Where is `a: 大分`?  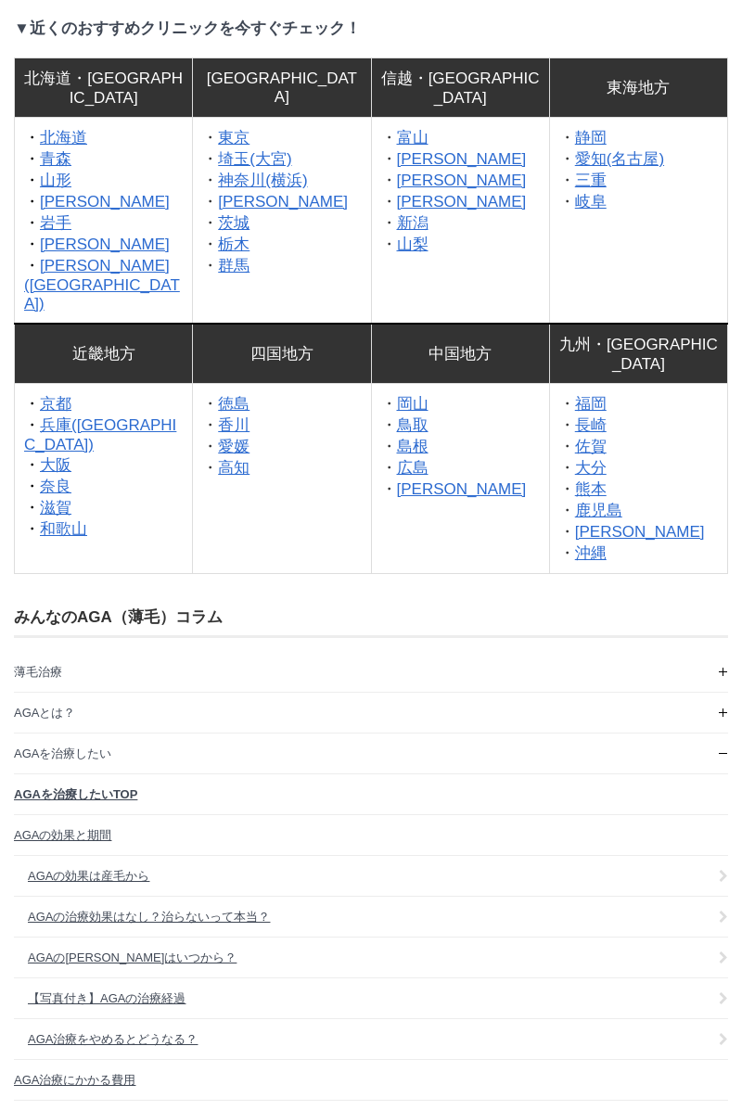
a: 大分 is located at coordinates (591, 467).